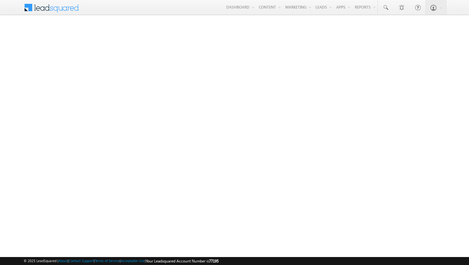 Image resolution: width=469 pixels, height=265 pixels. I want to click on span: © 2025 LeadSquared | | | | |, so click(121, 261).